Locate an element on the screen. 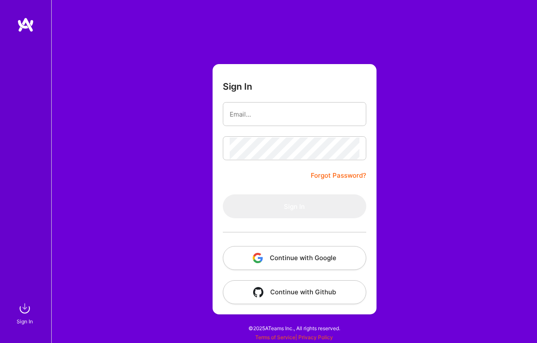 The height and width of the screenshot is (343, 537). img: logo is located at coordinates (26, 25).